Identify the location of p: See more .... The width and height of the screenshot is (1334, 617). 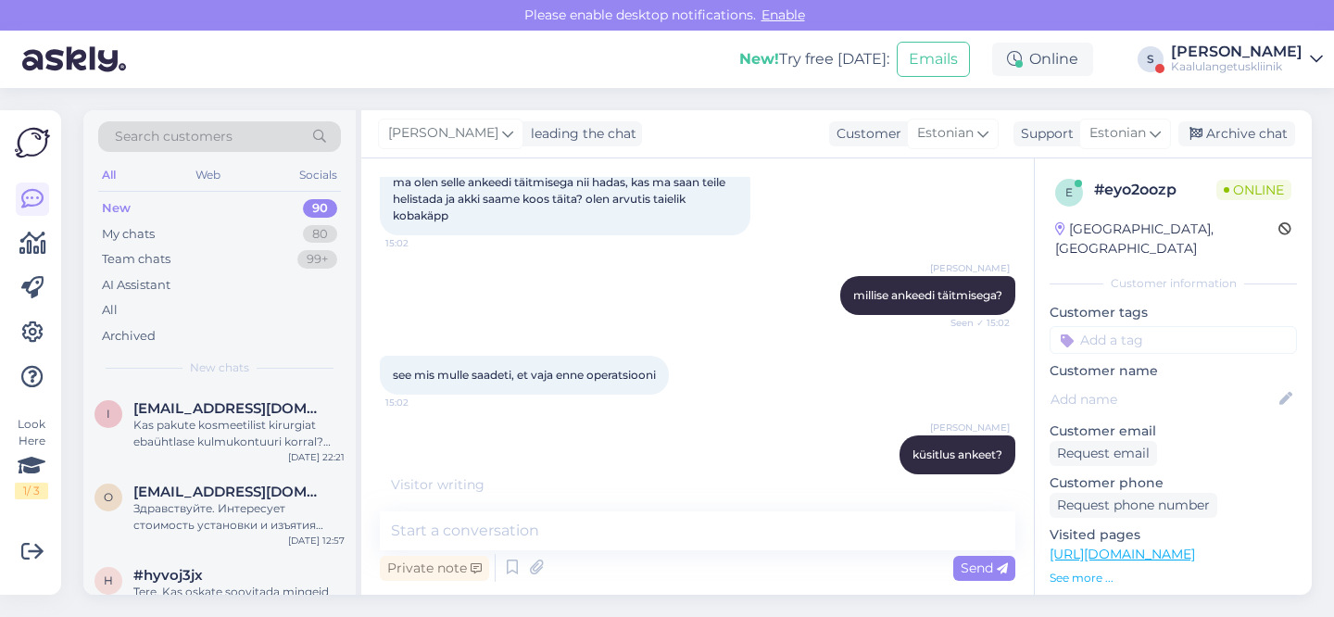
(1172, 578).